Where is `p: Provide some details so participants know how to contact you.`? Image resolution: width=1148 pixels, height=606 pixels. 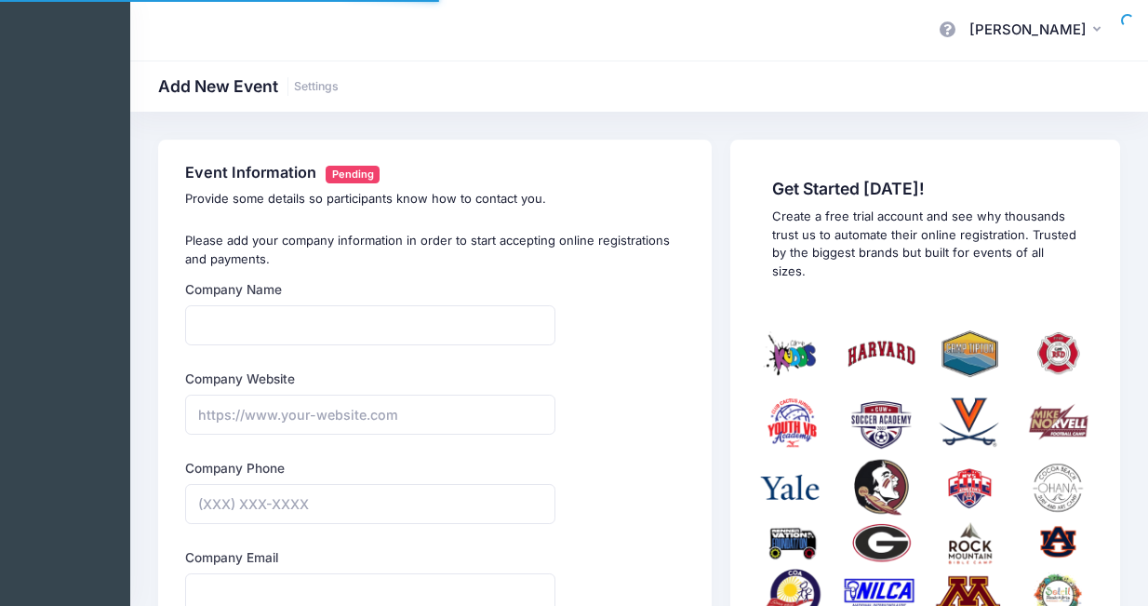
p: Provide some details so participants know how to contact you. is located at coordinates (435, 199).